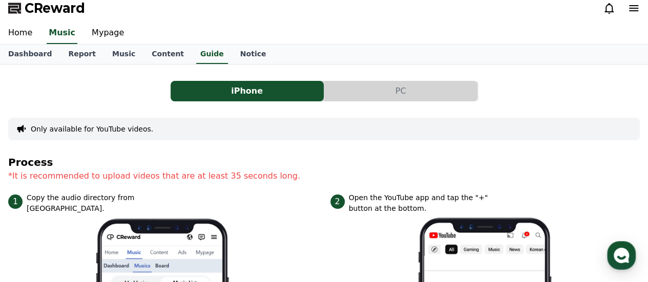 The height and width of the screenshot is (282, 648). Describe the element at coordinates (426, 203) in the screenshot. I see `p: Open the YouTube app and tap the "+" button at the bottom.` at that location.